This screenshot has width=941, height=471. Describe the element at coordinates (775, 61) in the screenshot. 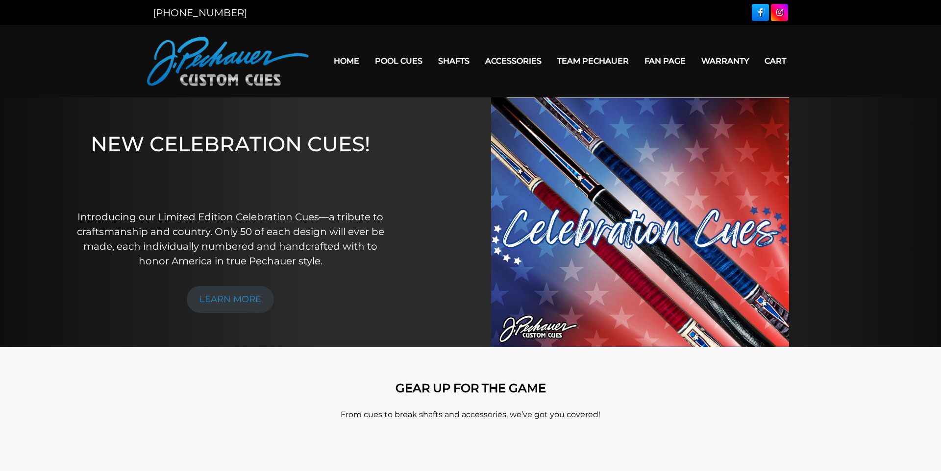

I see `a: Cart` at that location.